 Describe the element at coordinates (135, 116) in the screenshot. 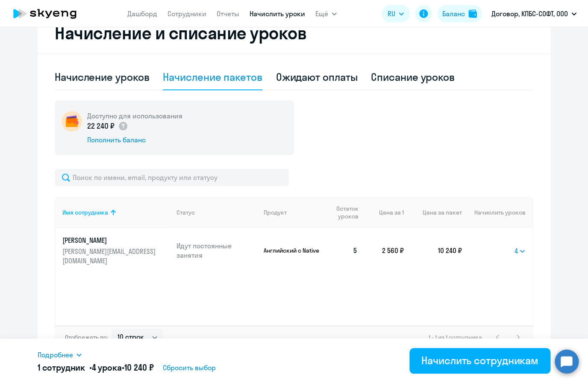

I see `h5: Доступно для использования` at that location.